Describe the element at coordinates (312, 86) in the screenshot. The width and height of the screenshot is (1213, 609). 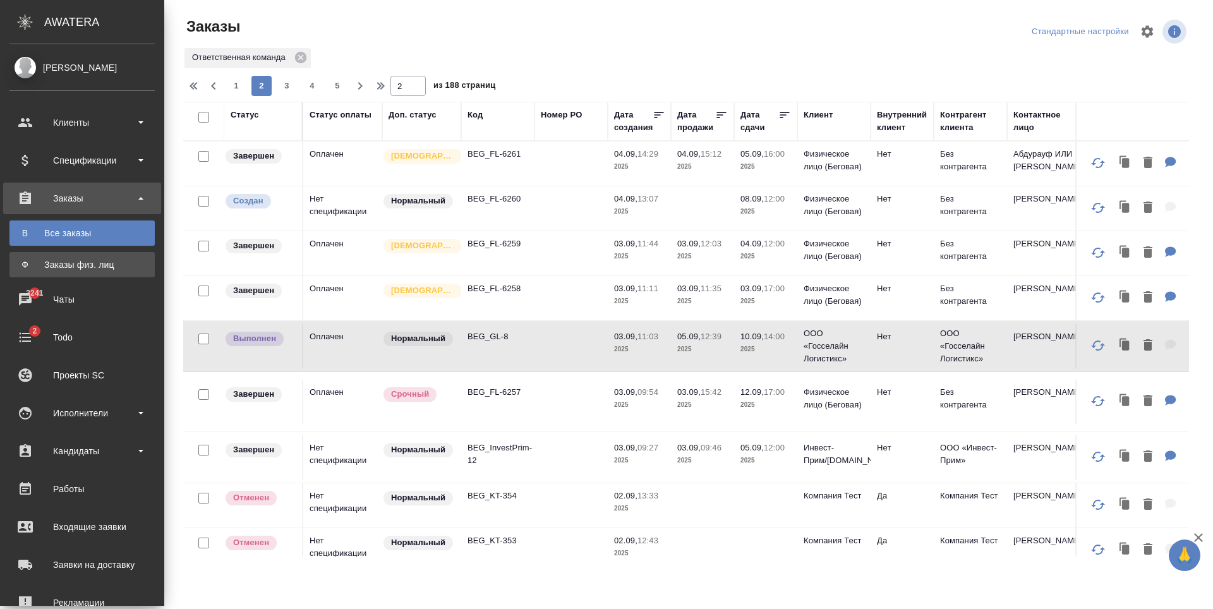
I see `button: 4` at that location.